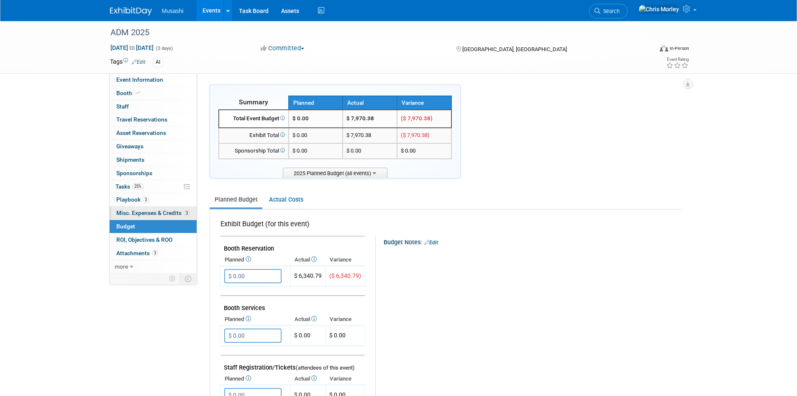 Image resolution: width=797 pixels, height=396 pixels. Describe the element at coordinates (345, 275) in the screenshot. I see `span: ($ 6,340.79)` at that location.